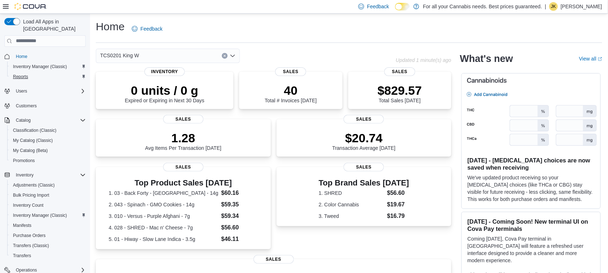 The width and height of the screenshot is (608, 273). What do you see at coordinates (352, 216) in the screenshot?
I see `dt: 3. Tweed` at bounding box center [352, 216].